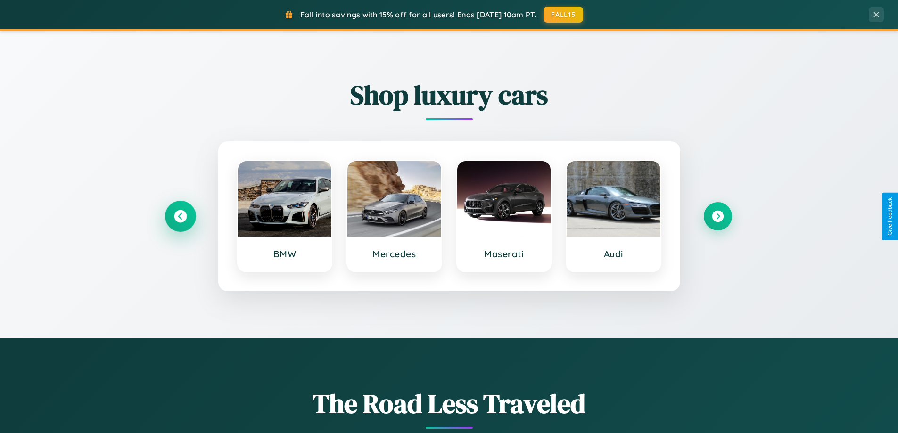 The height and width of the screenshot is (433, 898). I want to click on h3: BMW, so click(285, 254).